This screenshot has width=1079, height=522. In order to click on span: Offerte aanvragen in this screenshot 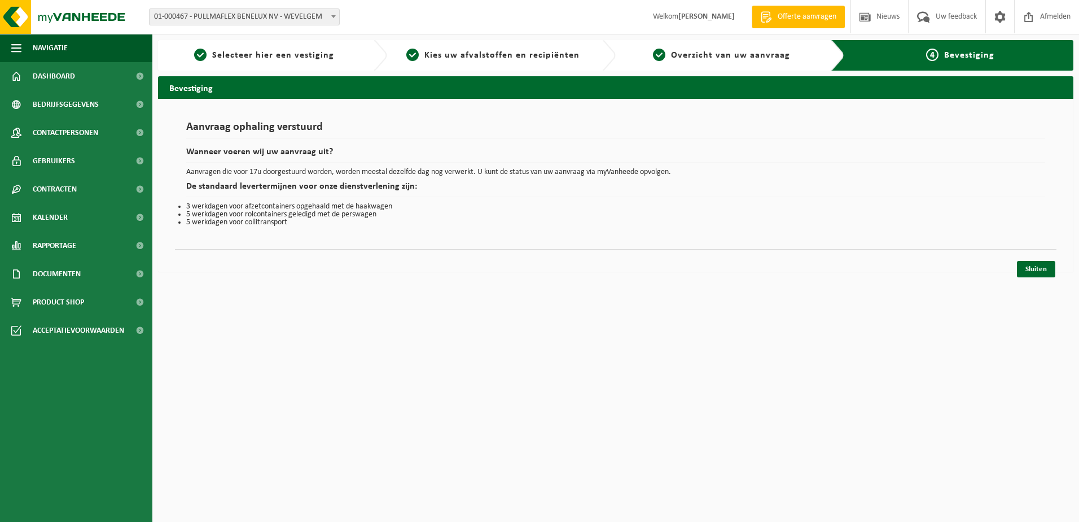, I will do `click(807, 17)`.